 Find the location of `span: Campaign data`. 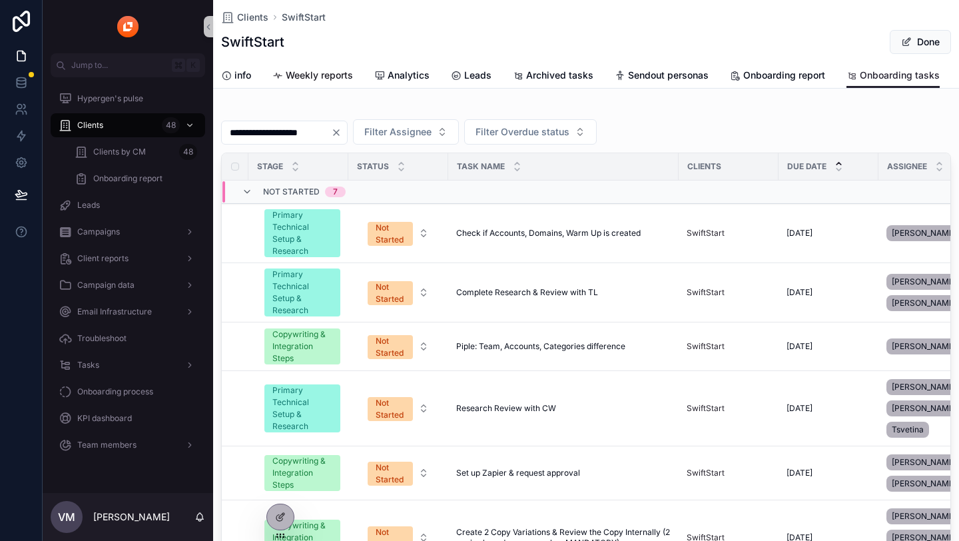

span: Campaign data is located at coordinates (106, 285).